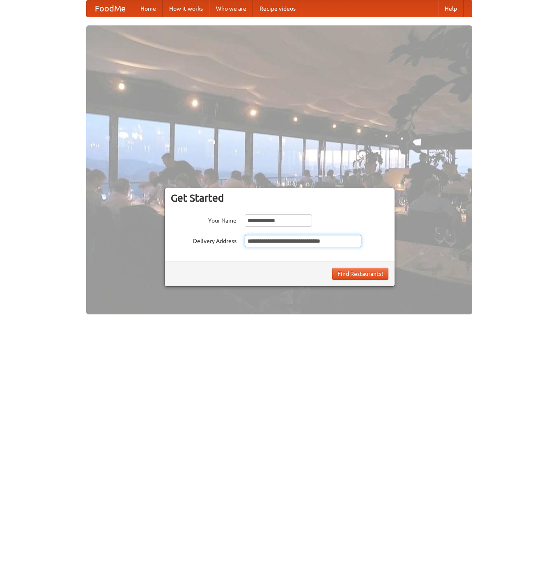  What do you see at coordinates (110, 9) in the screenshot?
I see `a: FoodMe` at bounding box center [110, 9].